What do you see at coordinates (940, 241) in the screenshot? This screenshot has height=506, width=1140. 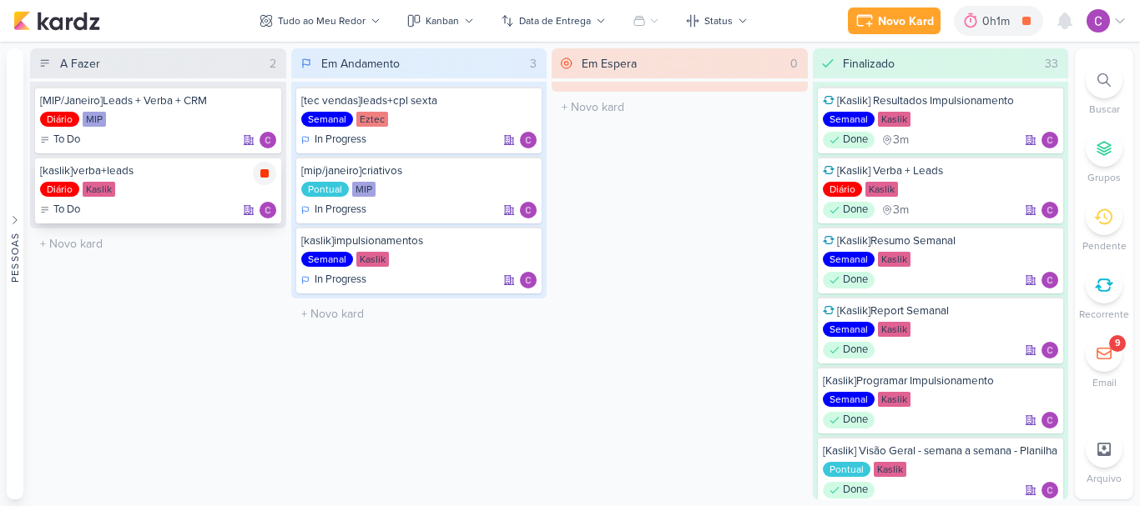 I see `div: [Kaslik]Resumo Semanal` at bounding box center [940, 241].